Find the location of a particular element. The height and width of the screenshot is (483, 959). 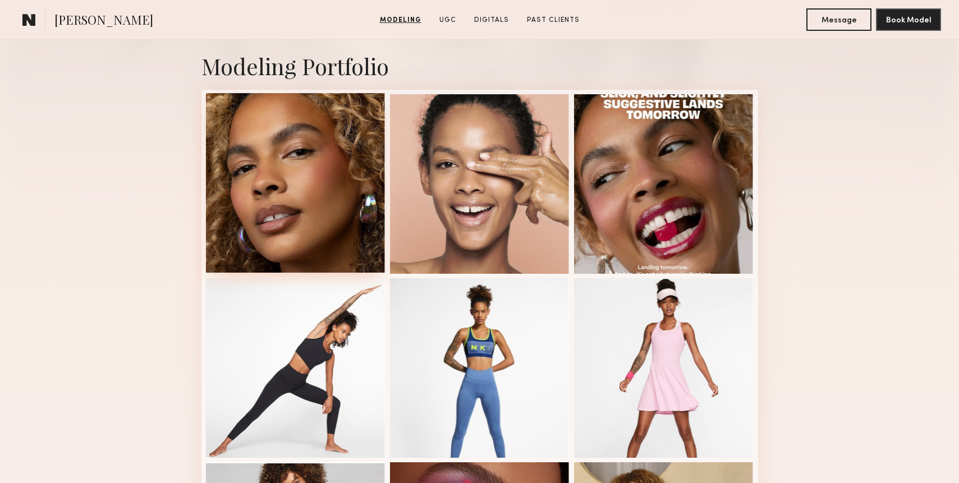

button: Book Model is located at coordinates (909, 20).